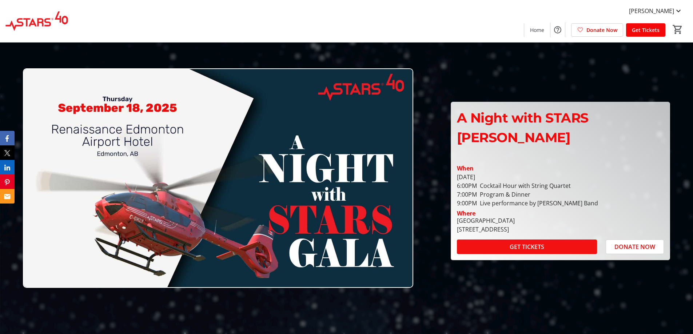  What do you see at coordinates (537, 30) in the screenshot?
I see `span: Home` at bounding box center [537, 30].